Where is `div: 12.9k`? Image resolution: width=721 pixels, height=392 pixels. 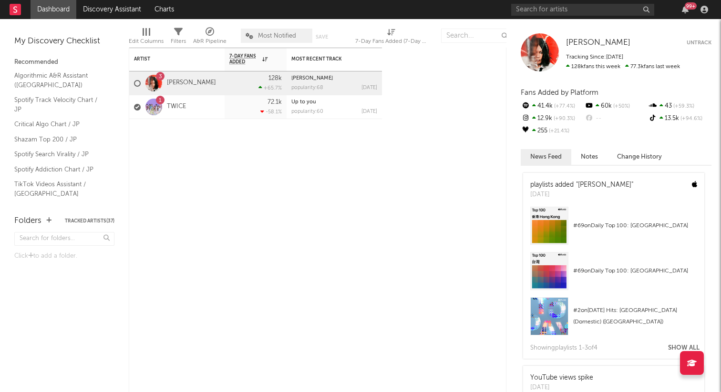
div: 12.9k is located at coordinates (552, 119).